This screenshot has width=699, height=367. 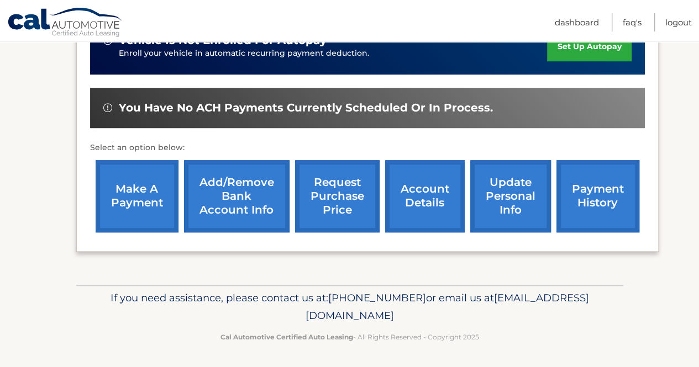 What do you see at coordinates (632, 22) in the screenshot?
I see `a: FAQ's` at bounding box center [632, 22].